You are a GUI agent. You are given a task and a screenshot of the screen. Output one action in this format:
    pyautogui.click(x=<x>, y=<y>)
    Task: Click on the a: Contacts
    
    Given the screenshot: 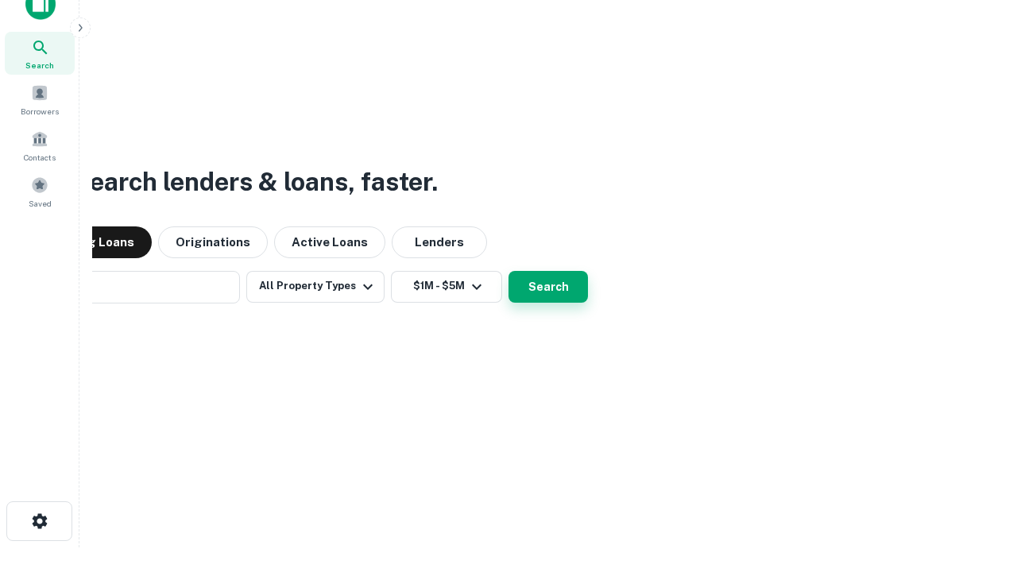 What is the action you would take?
    pyautogui.click(x=40, y=145)
    